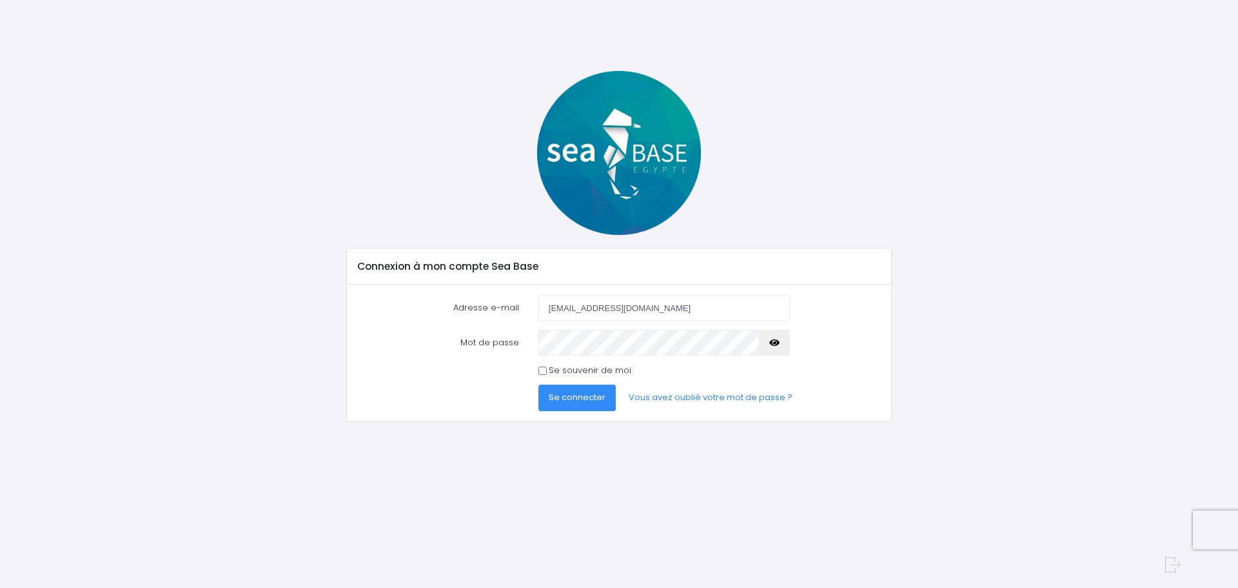 Image resolution: width=1238 pixels, height=588 pixels. Describe the element at coordinates (590, 370) in the screenshot. I see `label: Se souvenir de moi` at that location.